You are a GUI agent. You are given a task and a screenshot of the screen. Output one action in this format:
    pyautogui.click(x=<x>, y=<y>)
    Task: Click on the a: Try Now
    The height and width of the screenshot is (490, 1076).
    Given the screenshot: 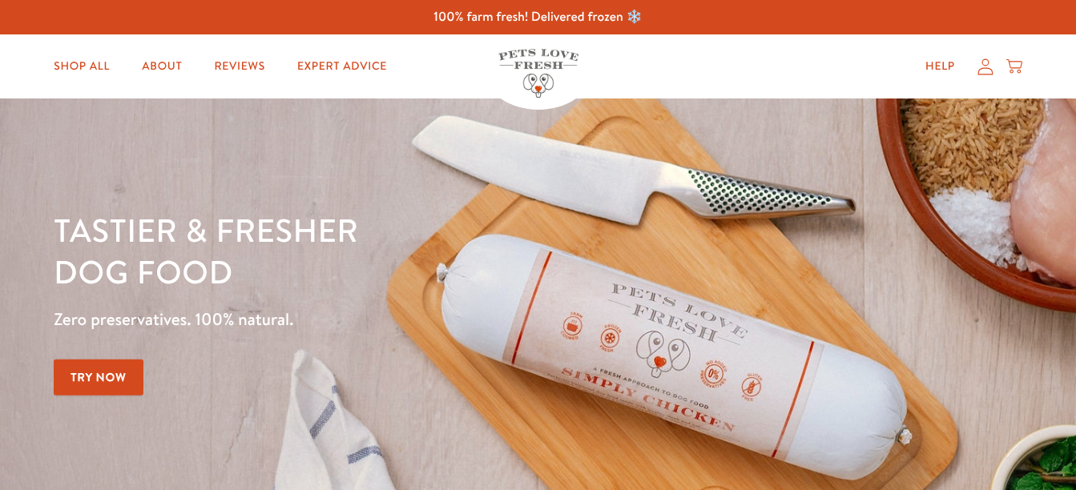 What is the action you would take?
    pyautogui.click(x=99, y=377)
    